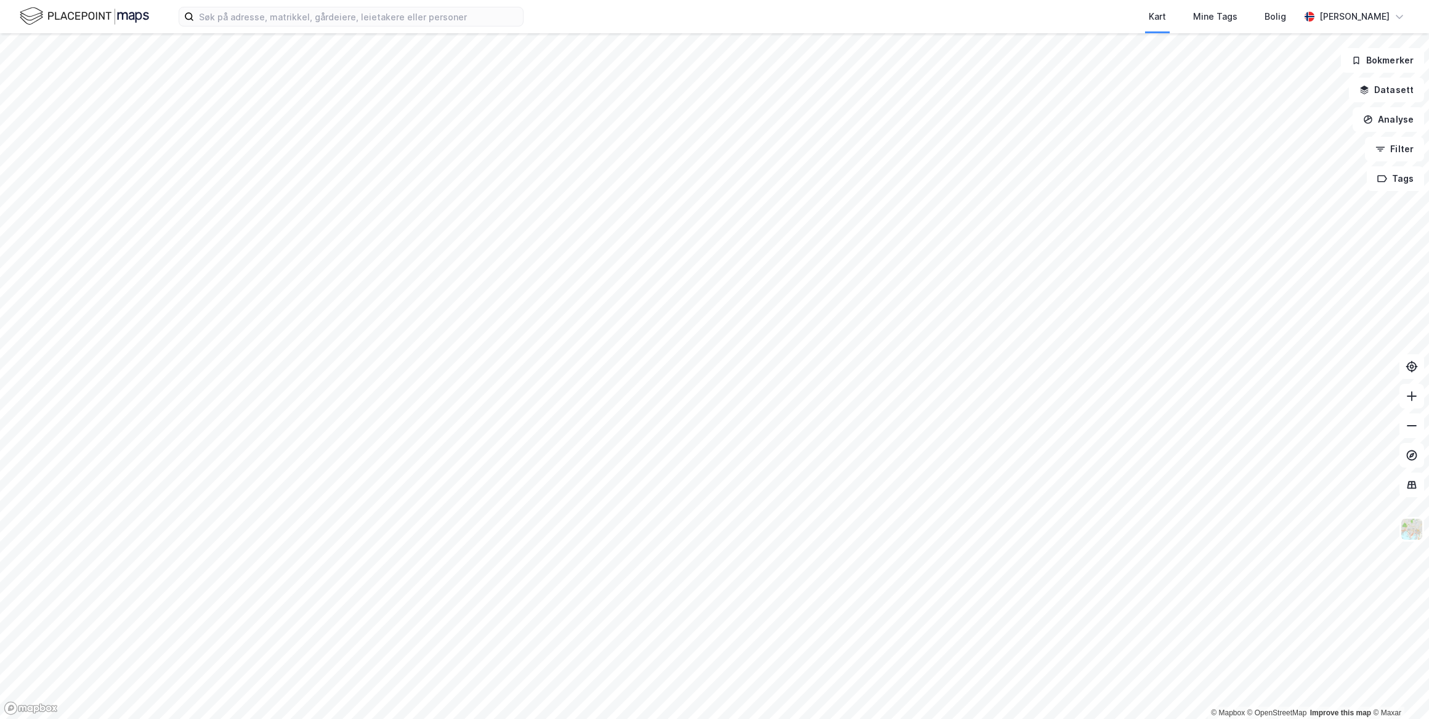 The width and height of the screenshot is (1429, 719). What do you see at coordinates (359, 17) in the screenshot?
I see `input: Søk på adresse, matrikkel, gårdeiere, leietakere eller personer` at bounding box center [359, 17].